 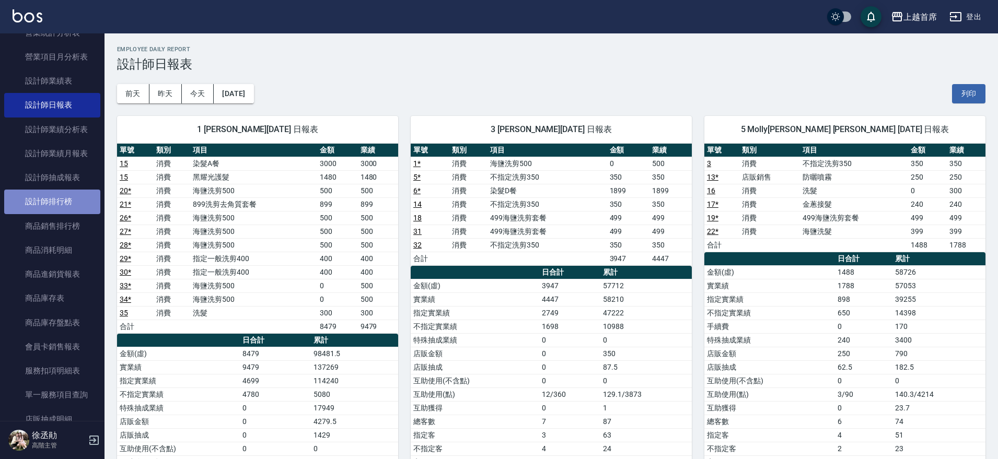 What do you see at coordinates (59, 446) in the screenshot?
I see `p: 高階主管` at bounding box center [59, 446].